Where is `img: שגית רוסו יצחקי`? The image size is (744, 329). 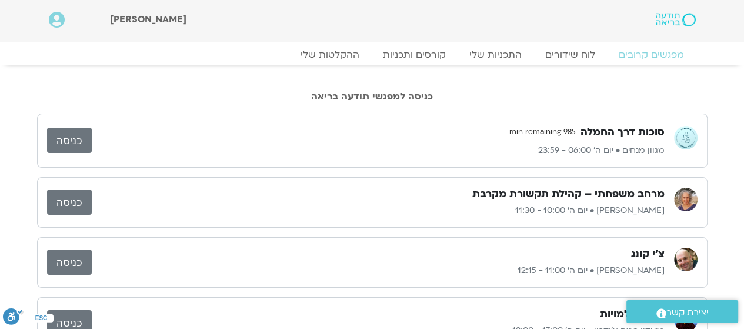
img: שגית רוסו יצחקי is located at coordinates (686, 199).